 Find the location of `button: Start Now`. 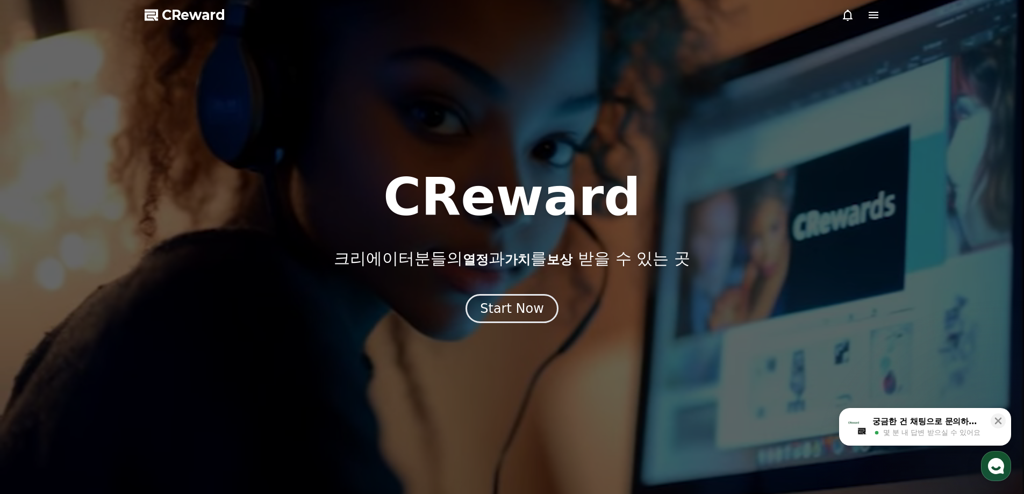

button: Start Now is located at coordinates (512, 309).